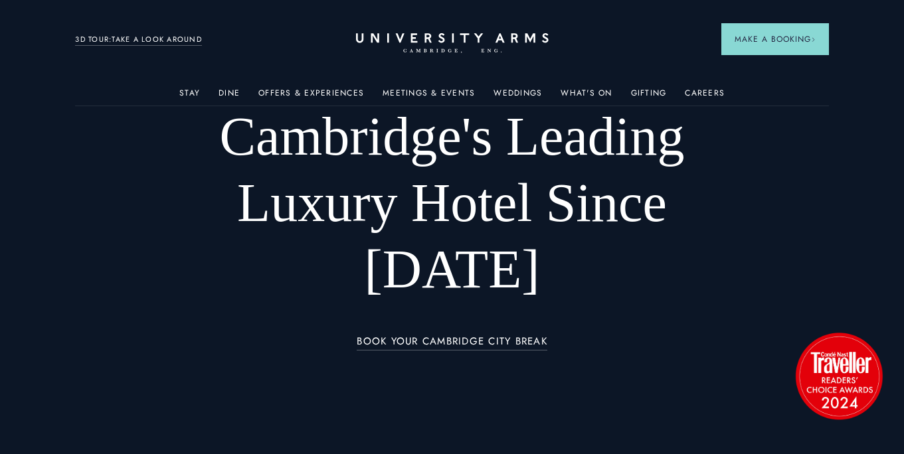 The image size is (904, 454). What do you see at coordinates (452, 343) in the screenshot?
I see `a: BOOK YOUR CAMBRIDGE CITY BREAK` at bounding box center [452, 343].